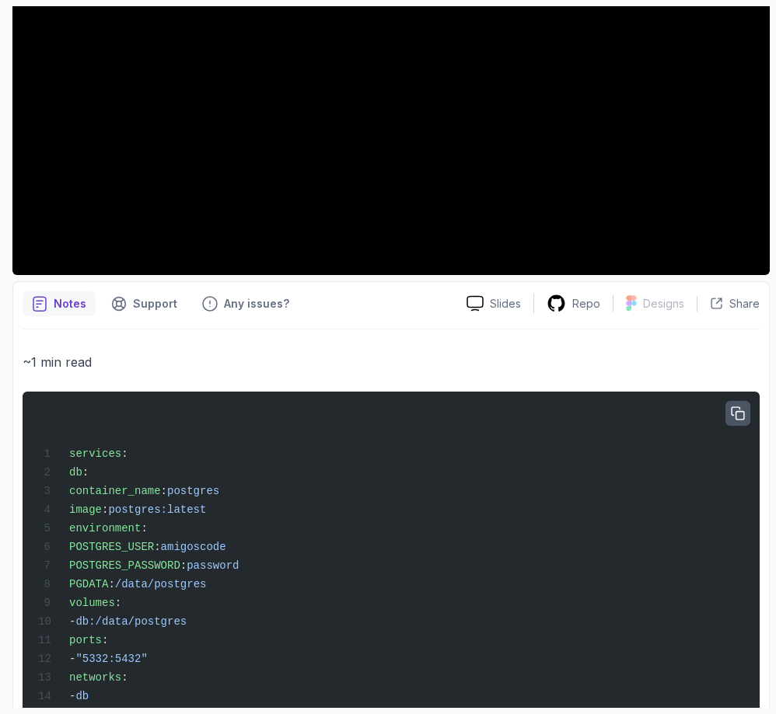 Image resolution: width=776 pixels, height=714 pixels. I want to click on p: Notes, so click(70, 304).